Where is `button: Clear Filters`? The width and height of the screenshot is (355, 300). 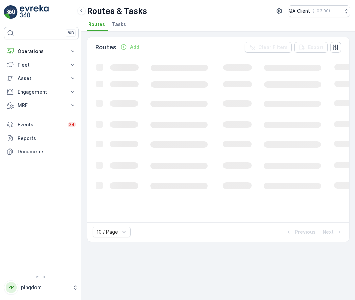 button: Clear Filters is located at coordinates (268, 47).